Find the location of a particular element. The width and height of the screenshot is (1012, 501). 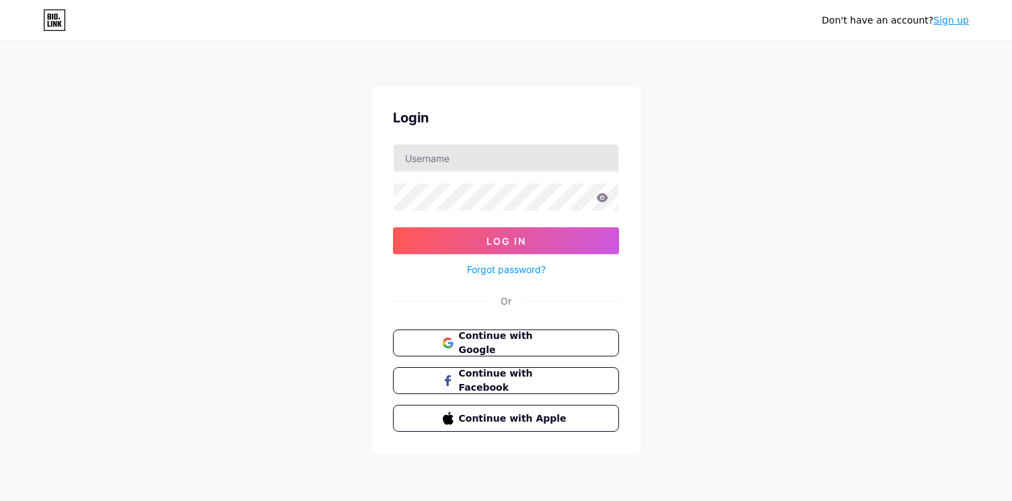

button: Continue with Apple is located at coordinates (506, 419).